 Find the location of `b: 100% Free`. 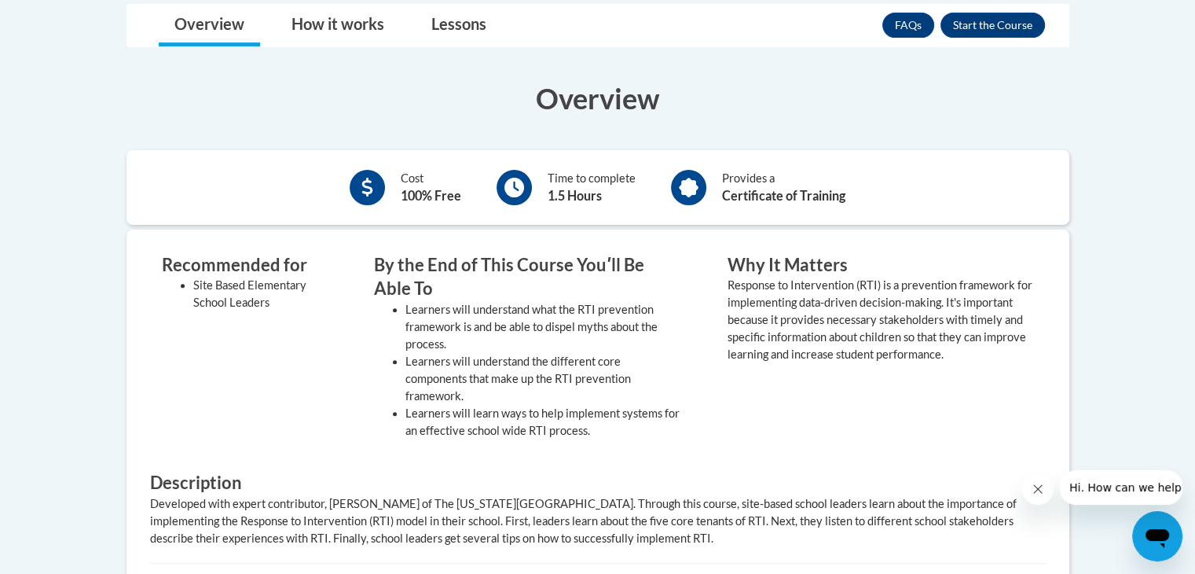

b: 100% Free is located at coordinates (431, 195).